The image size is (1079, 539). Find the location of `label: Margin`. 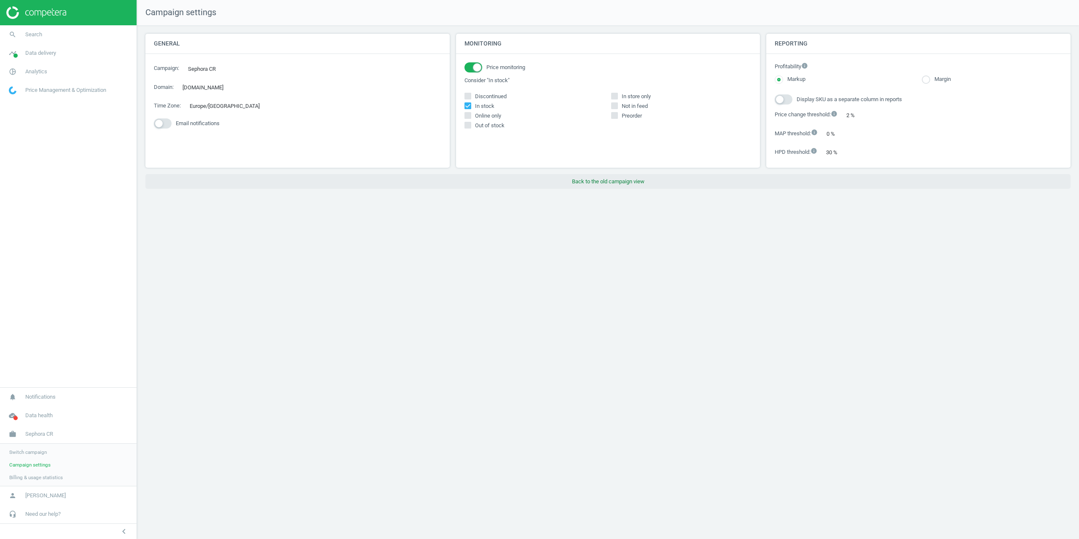

label: Margin is located at coordinates (940, 79).